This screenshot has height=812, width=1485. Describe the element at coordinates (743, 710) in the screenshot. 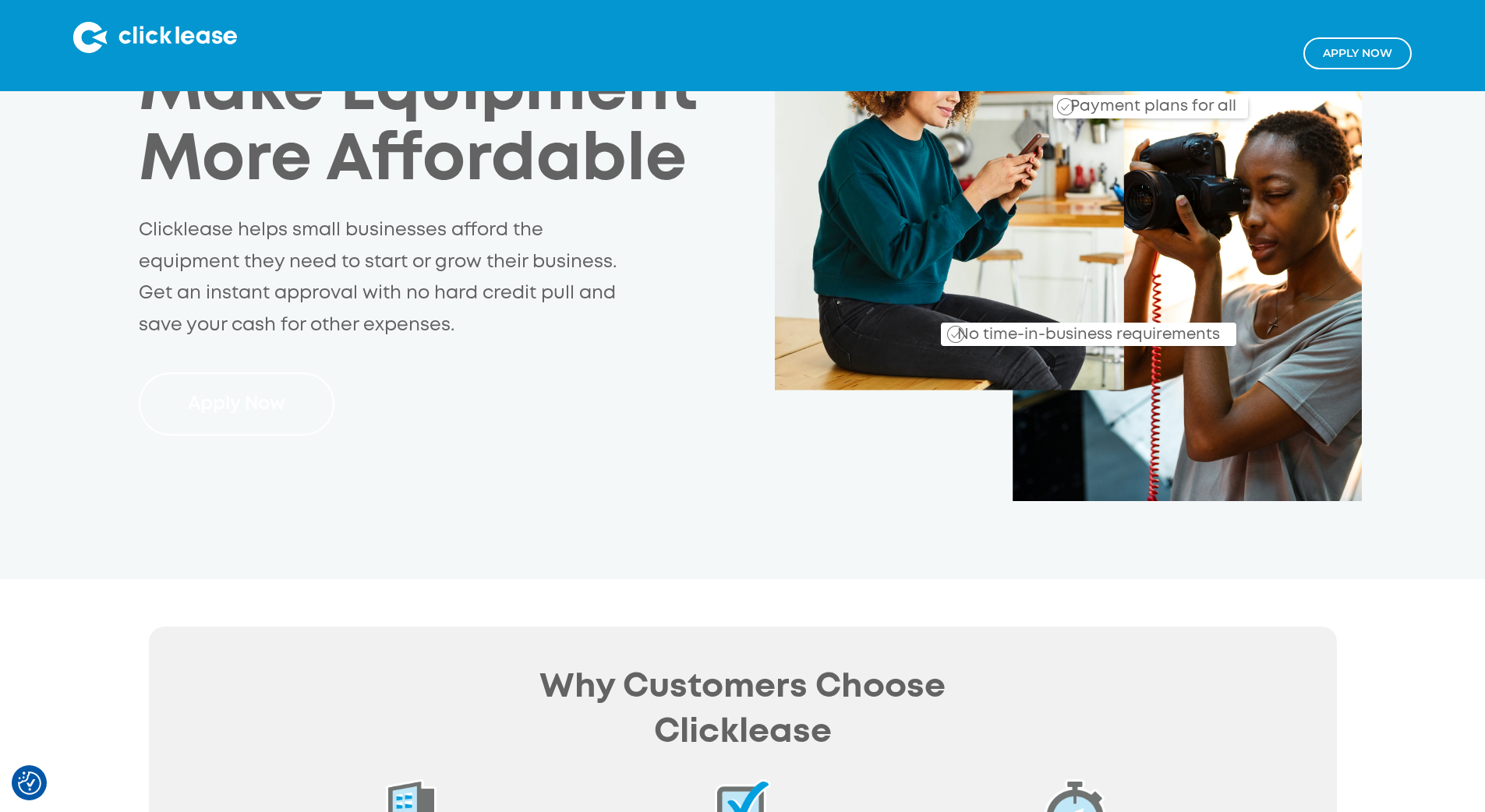

I see `h2: Why Customers Choose Clicklease` at that location.